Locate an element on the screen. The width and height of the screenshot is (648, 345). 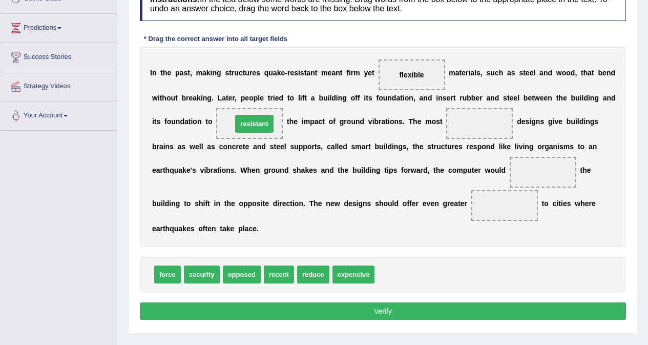
span: resistant is located at coordinates (254, 123).